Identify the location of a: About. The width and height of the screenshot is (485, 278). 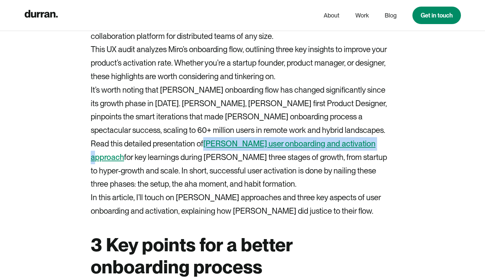
(332, 16).